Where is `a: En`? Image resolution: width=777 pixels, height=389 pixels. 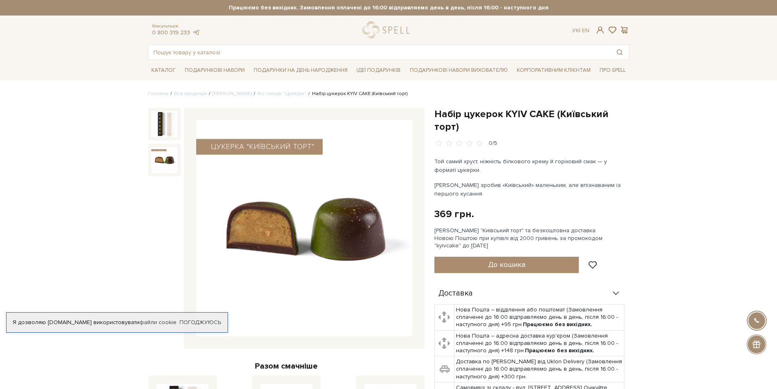
a: En is located at coordinates (585, 30).